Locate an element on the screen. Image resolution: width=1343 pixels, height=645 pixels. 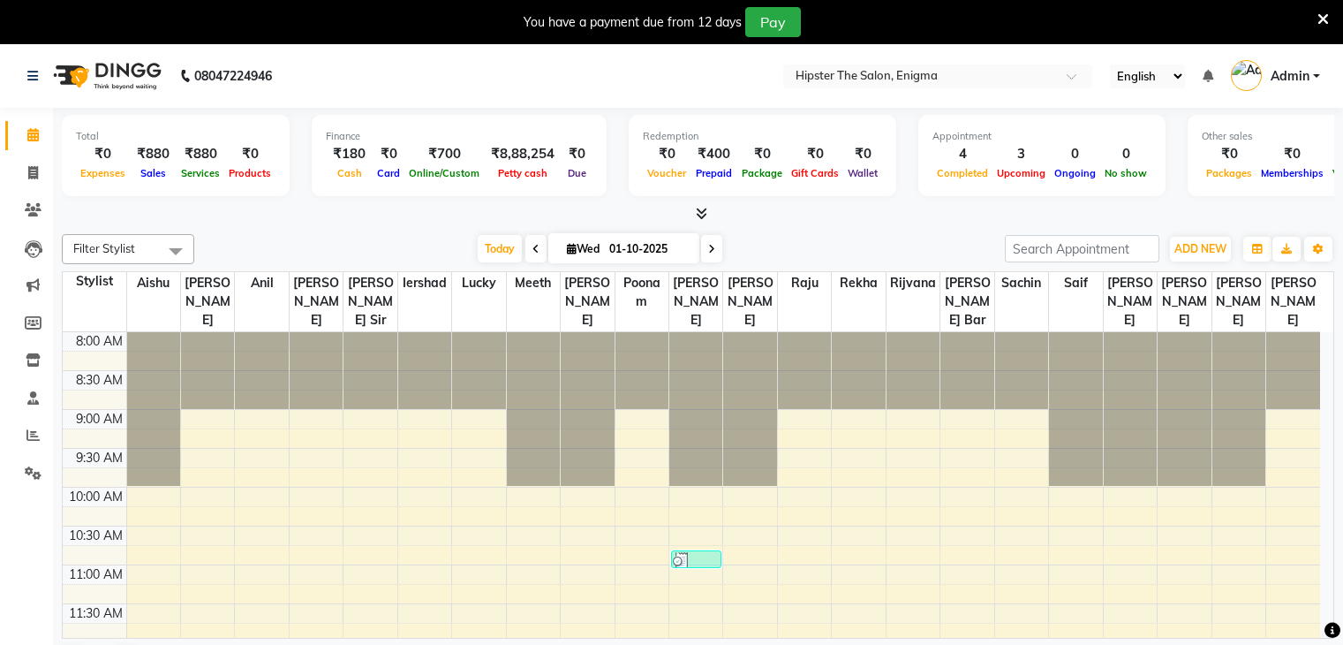
span: Products is located at coordinates (250, 173).